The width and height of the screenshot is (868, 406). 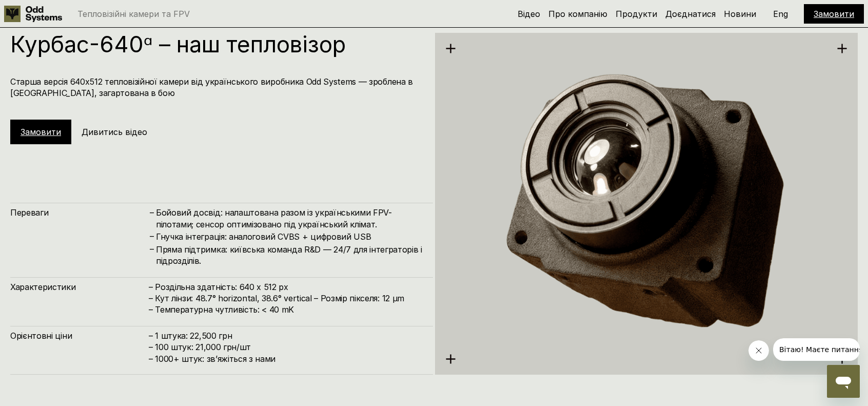 What do you see at coordinates (578, 14) in the screenshot?
I see `a: Про компанію` at bounding box center [578, 14].